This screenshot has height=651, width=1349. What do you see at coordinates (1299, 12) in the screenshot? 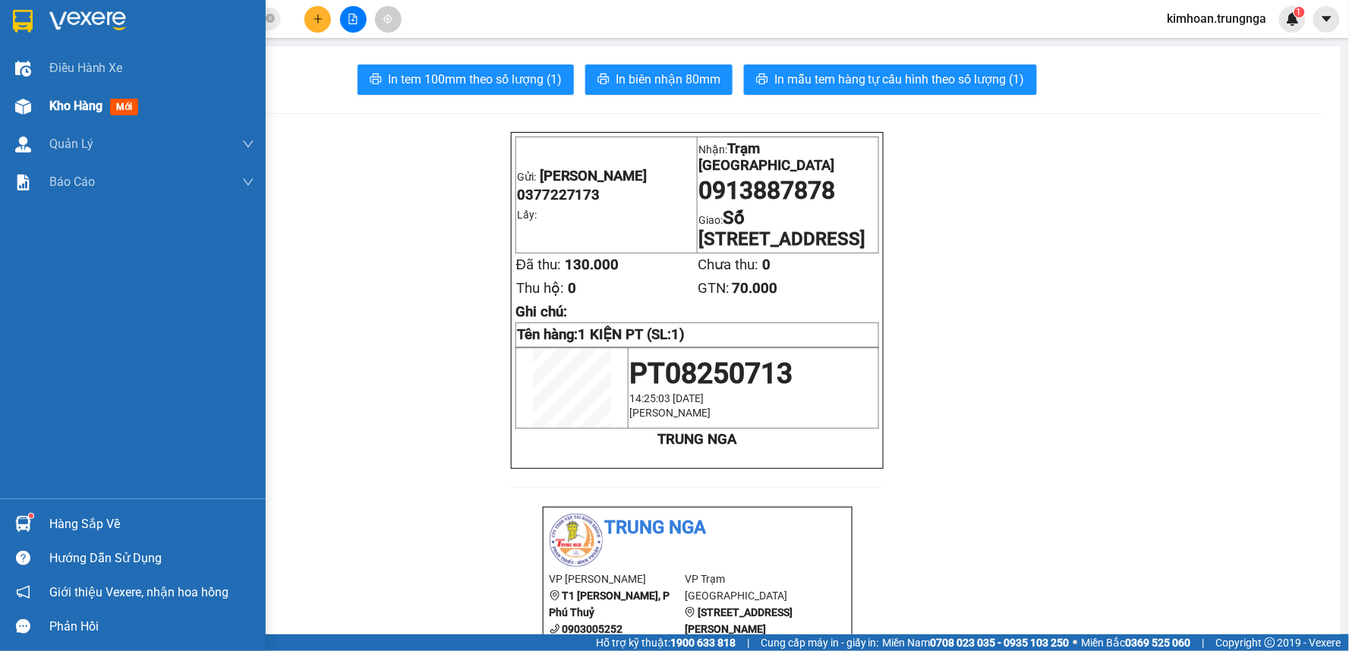
I see `span: 1` at bounding box center [1299, 12].